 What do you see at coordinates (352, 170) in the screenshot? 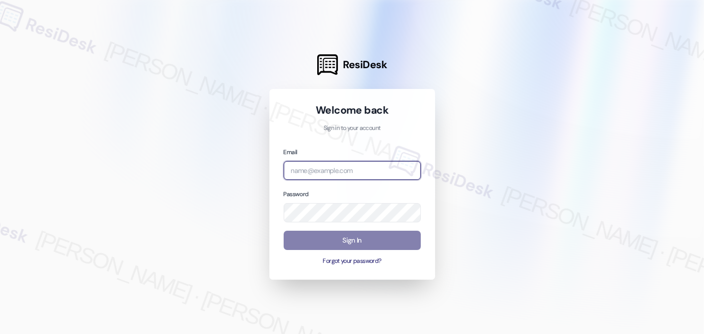
I see `input: name@example.com` at bounding box center [352, 170].